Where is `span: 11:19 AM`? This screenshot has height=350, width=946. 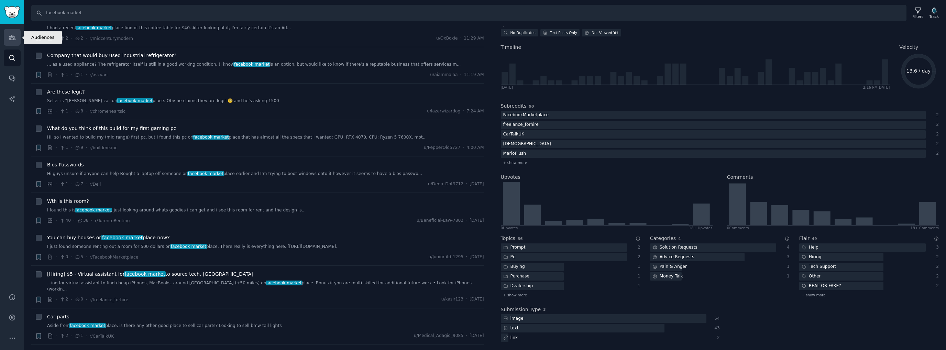 span: 11:19 AM is located at coordinates (474, 75).